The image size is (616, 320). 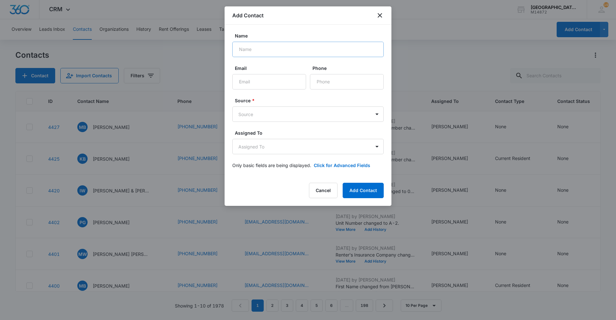 I want to click on button: Add Contact, so click(x=363, y=191).